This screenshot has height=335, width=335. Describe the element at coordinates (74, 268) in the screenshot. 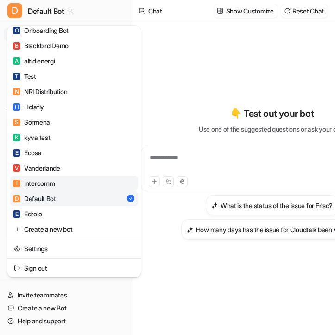

I see `a: Sign out` at that location.